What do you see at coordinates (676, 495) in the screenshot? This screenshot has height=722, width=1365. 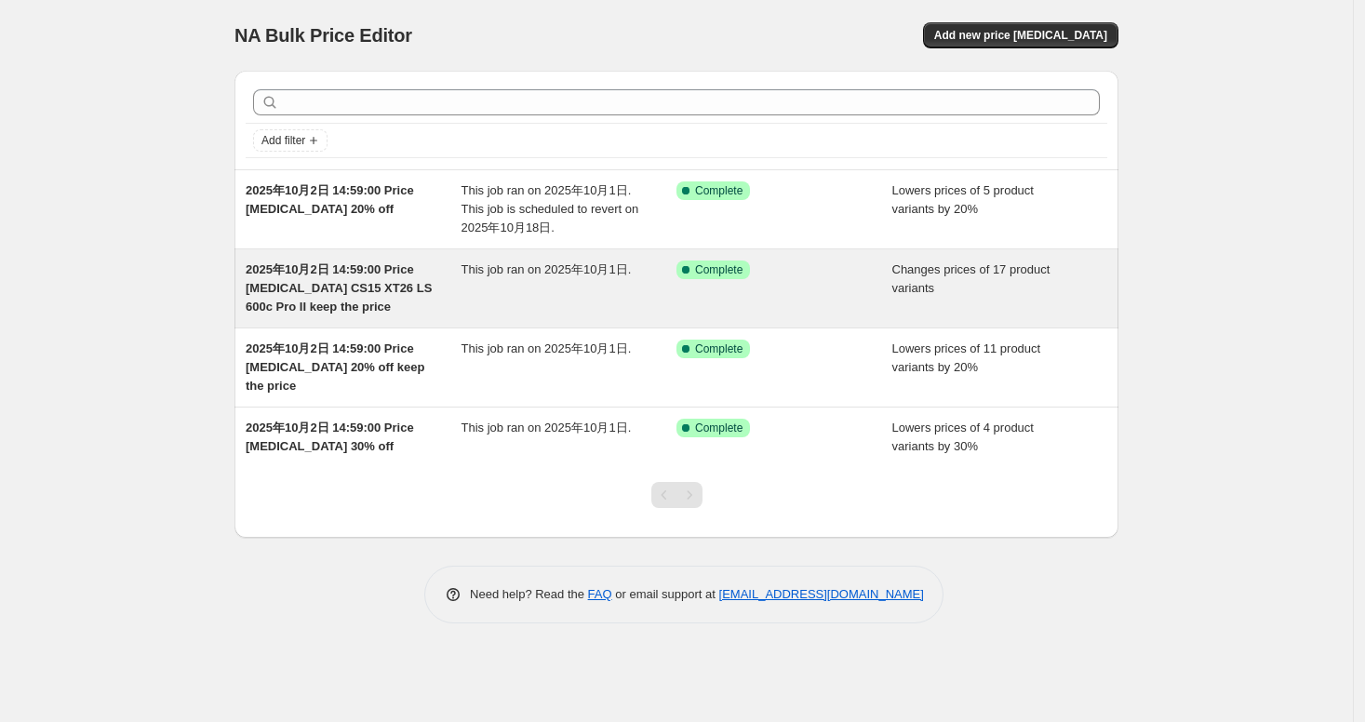 I see `nav: Pagination` at bounding box center [676, 495].